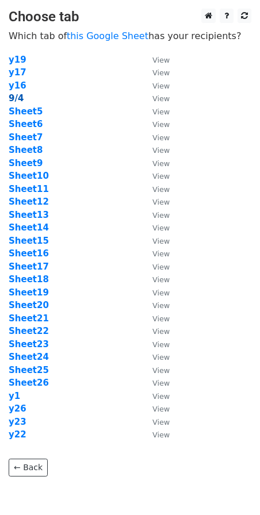 The width and height of the screenshot is (260, 515). What do you see at coordinates (17, 60) in the screenshot?
I see `strong: y19` at bounding box center [17, 60].